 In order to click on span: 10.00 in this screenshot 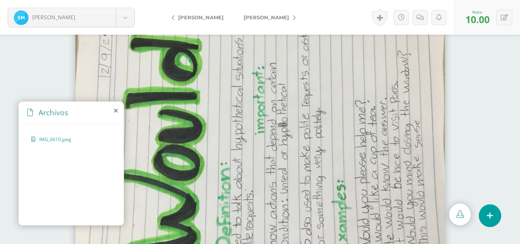, I will do `click(477, 19)`.